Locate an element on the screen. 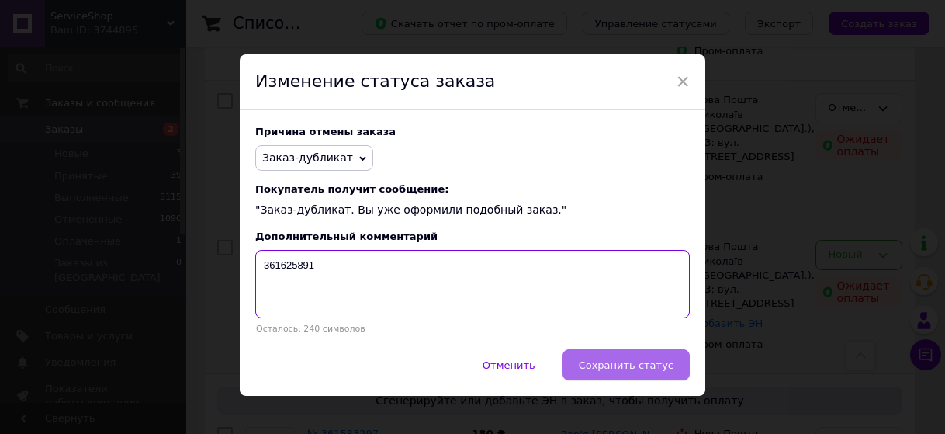 This screenshot has width=945, height=434. span: Отменить is located at coordinates (509, 365).